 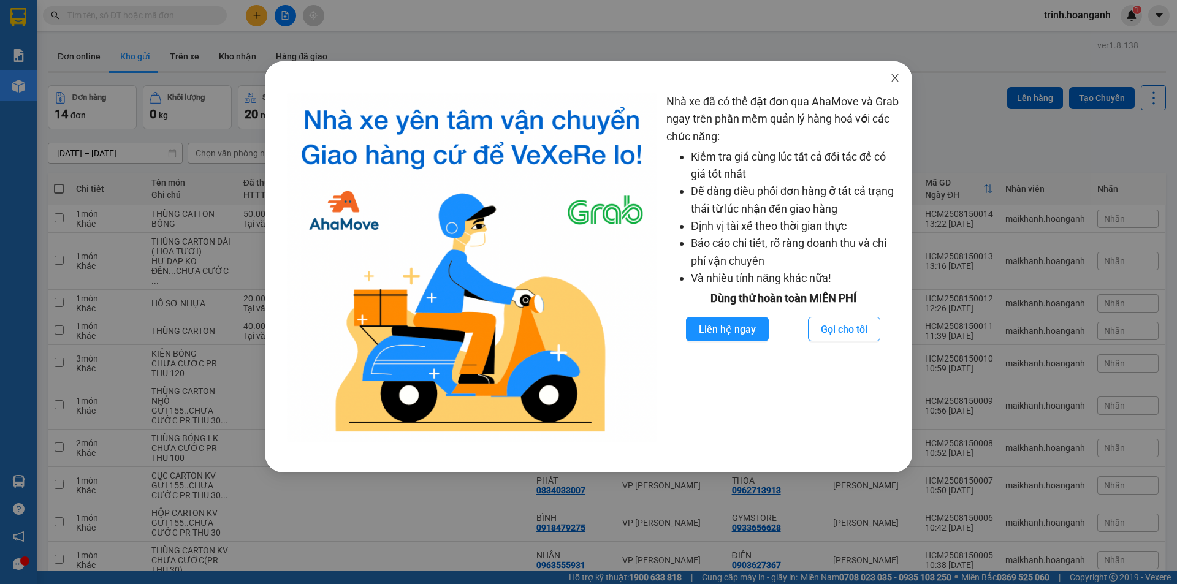 I want to click on button: Close, so click(x=895, y=78).